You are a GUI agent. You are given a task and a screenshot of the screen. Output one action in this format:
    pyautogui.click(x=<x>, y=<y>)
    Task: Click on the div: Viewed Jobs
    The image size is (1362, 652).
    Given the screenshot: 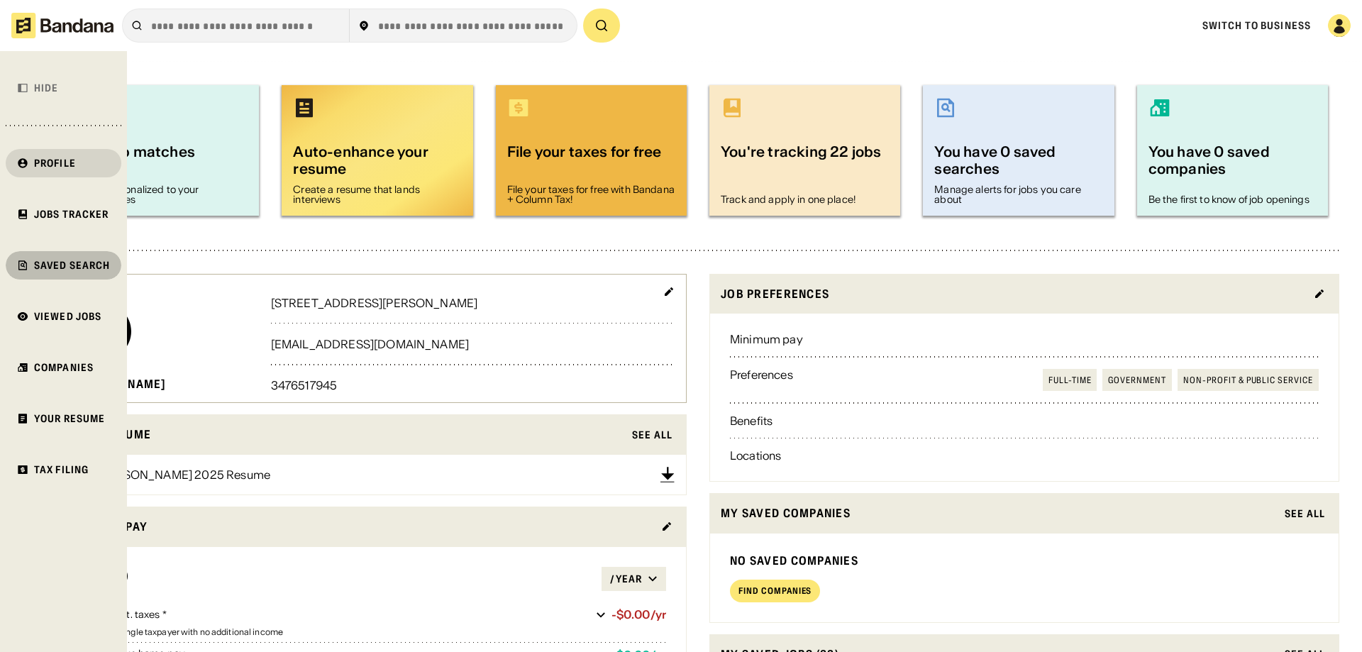 What is the action you would take?
    pyautogui.click(x=67, y=316)
    